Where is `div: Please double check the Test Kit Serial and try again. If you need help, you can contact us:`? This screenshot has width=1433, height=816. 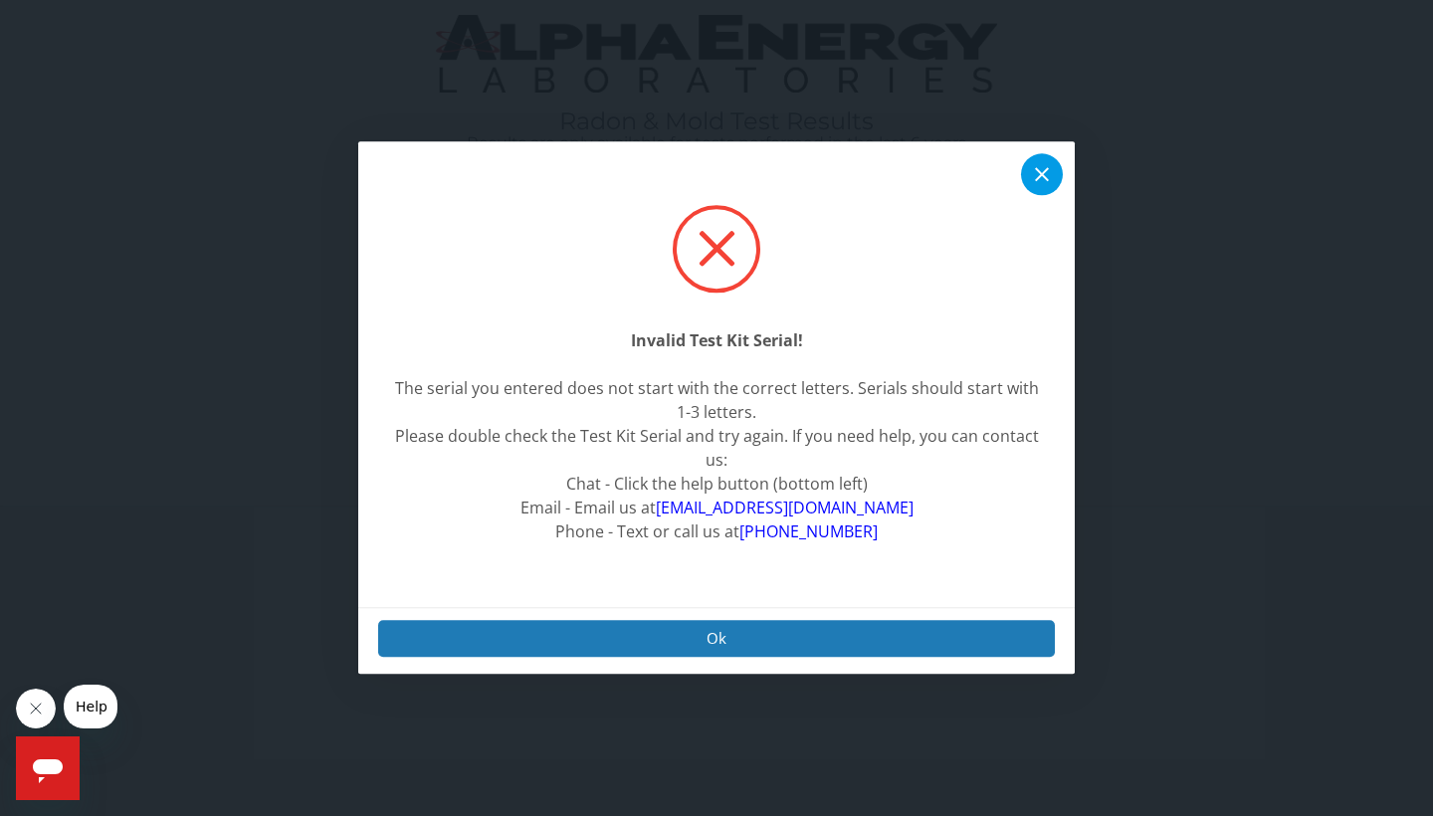 div: Please double check the Test Kit Serial and try again. If you need help, you can contact us: is located at coordinates (717, 448).